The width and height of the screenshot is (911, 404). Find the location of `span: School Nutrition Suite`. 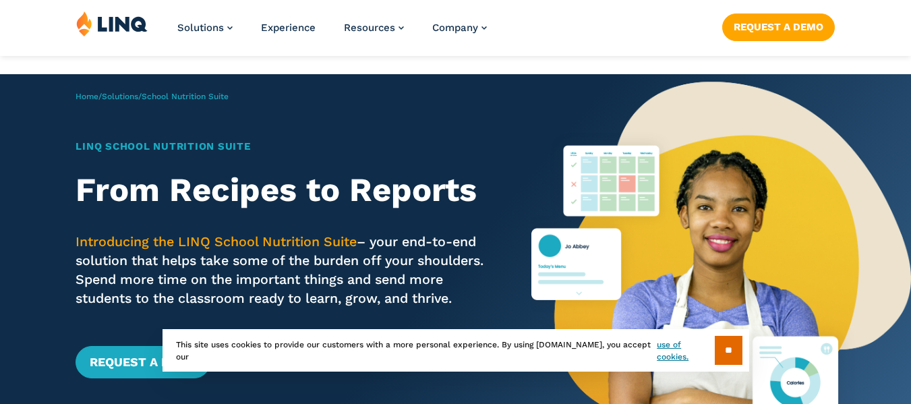

span: School Nutrition Suite is located at coordinates (185, 96).